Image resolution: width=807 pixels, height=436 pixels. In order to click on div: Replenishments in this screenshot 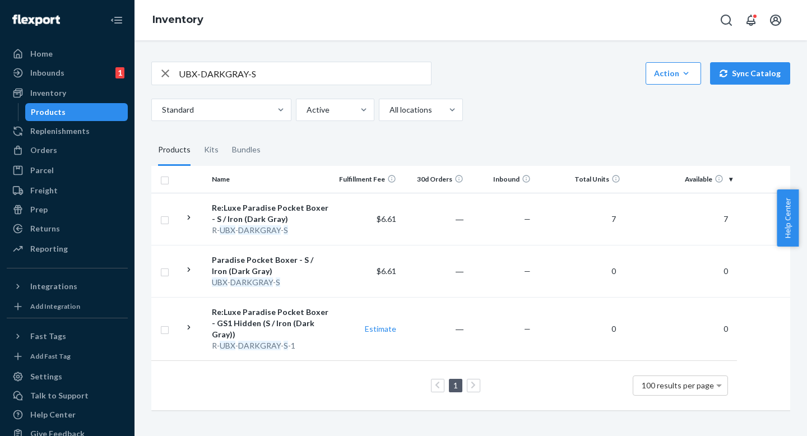, I will do `click(60, 131)`.